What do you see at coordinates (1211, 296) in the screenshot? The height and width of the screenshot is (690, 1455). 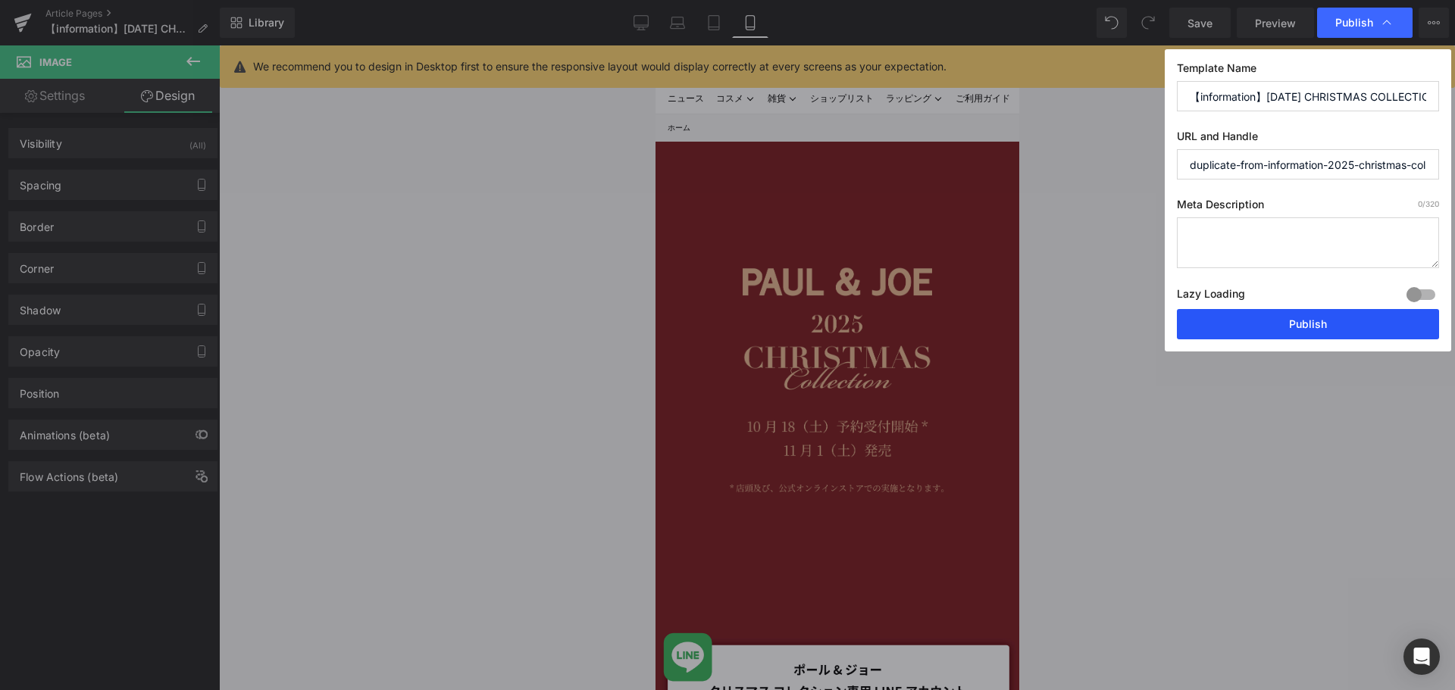 I see `label: Lazy Loading` at bounding box center [1211, 296].